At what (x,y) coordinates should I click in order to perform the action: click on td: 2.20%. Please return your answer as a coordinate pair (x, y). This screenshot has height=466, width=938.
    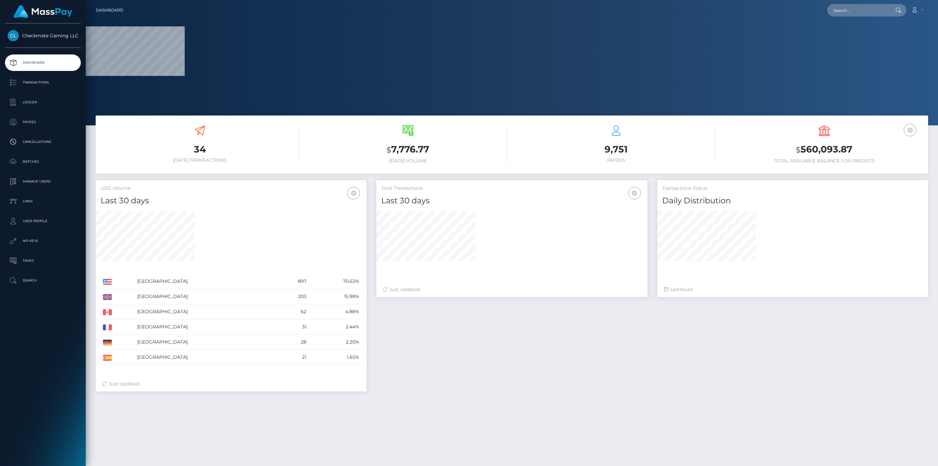
    Looking at the image, I should click on (335, 342).